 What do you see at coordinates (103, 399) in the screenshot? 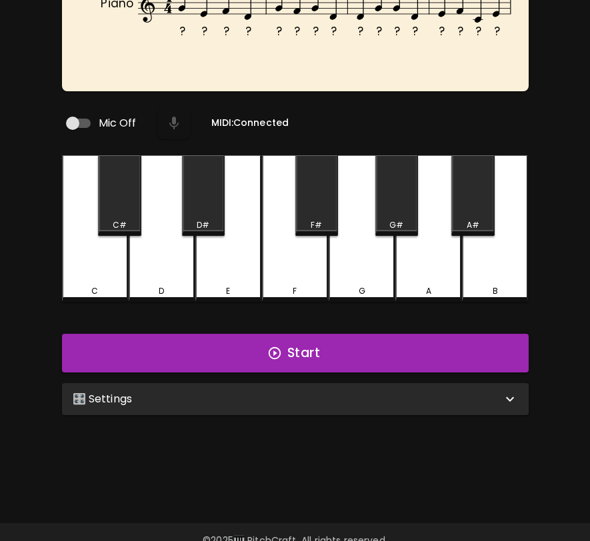
I see `p: 🎛️ Settings` at bounding box center [103, 399].